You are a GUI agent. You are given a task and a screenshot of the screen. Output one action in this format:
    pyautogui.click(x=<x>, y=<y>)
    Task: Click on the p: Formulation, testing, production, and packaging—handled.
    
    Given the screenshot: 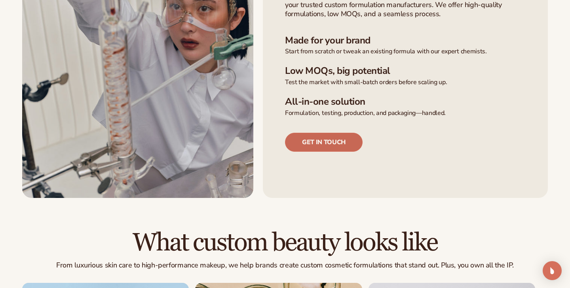 What is the action you would take?
    pyautogui.click(x=405, y=113)
    